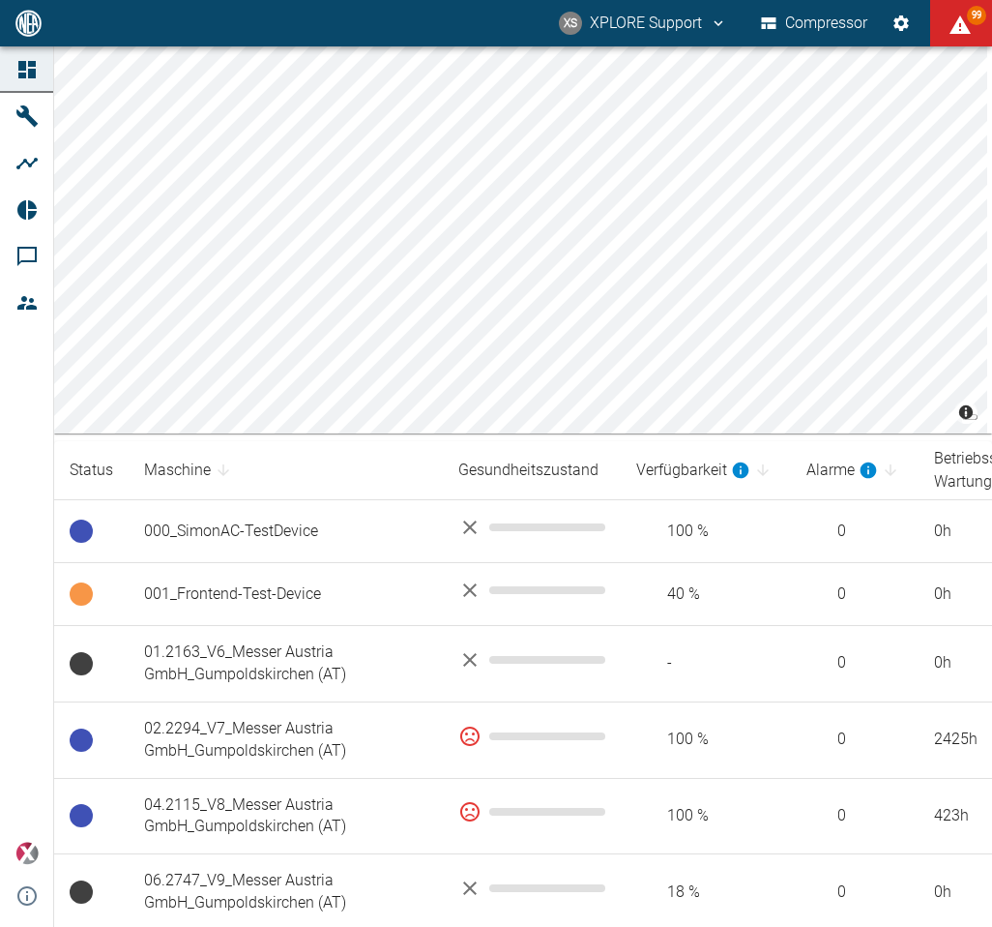 The width and height of the screenshot is (992, 927). Describe the element at coordinates (706, 594) in the screenshot. I see `span: 40 %` at that location.